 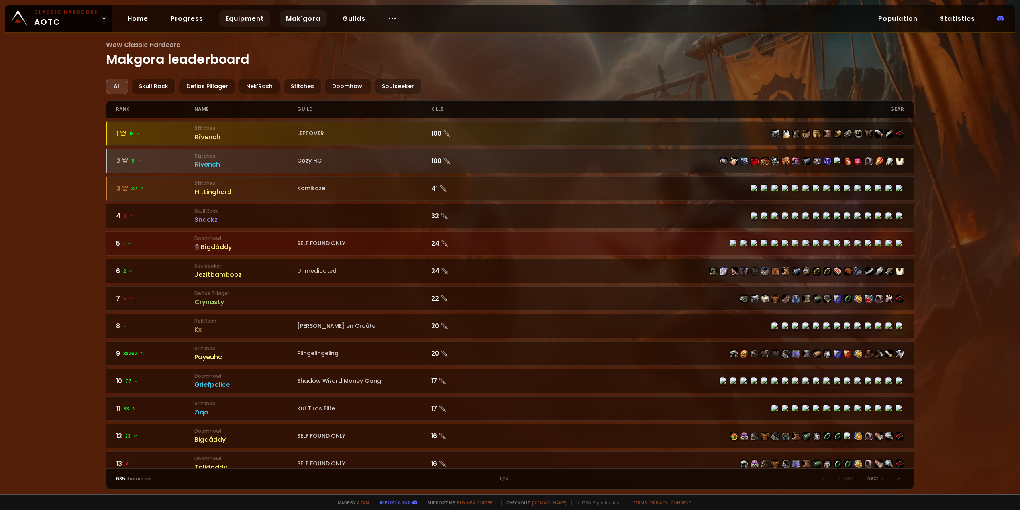 I want to click on img: item-16712, so click(x=806, y=271).